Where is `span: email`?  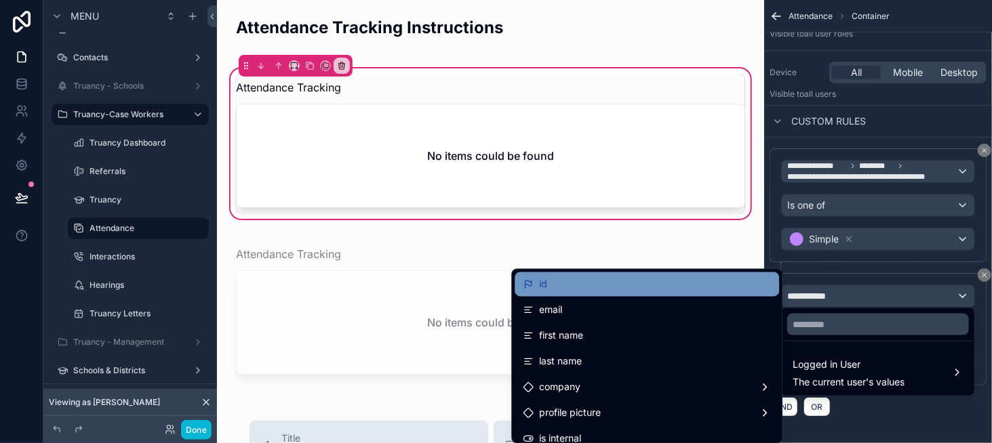 span: email is located at coordinates (551, 311).